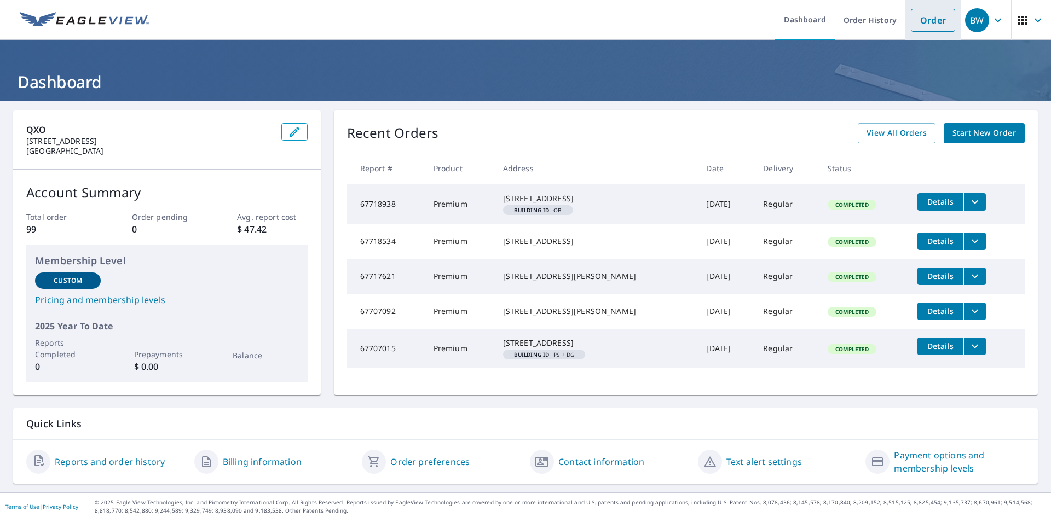 This screenshot has height=517, width=1051. I want to click on p: Recent Orders, so click(393, 133).